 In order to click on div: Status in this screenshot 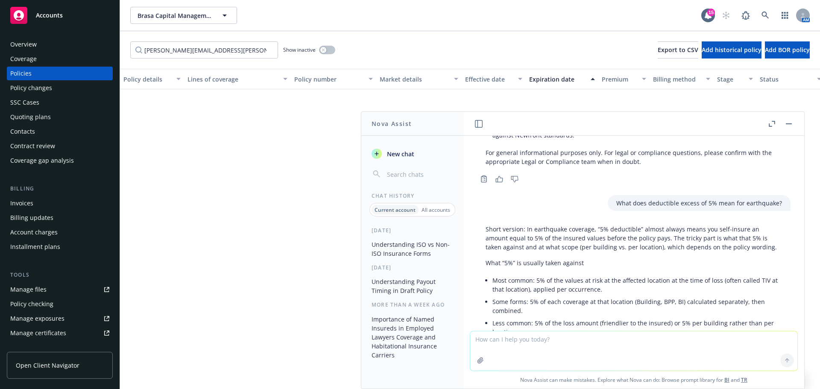, I will do `click(786, 79)`.